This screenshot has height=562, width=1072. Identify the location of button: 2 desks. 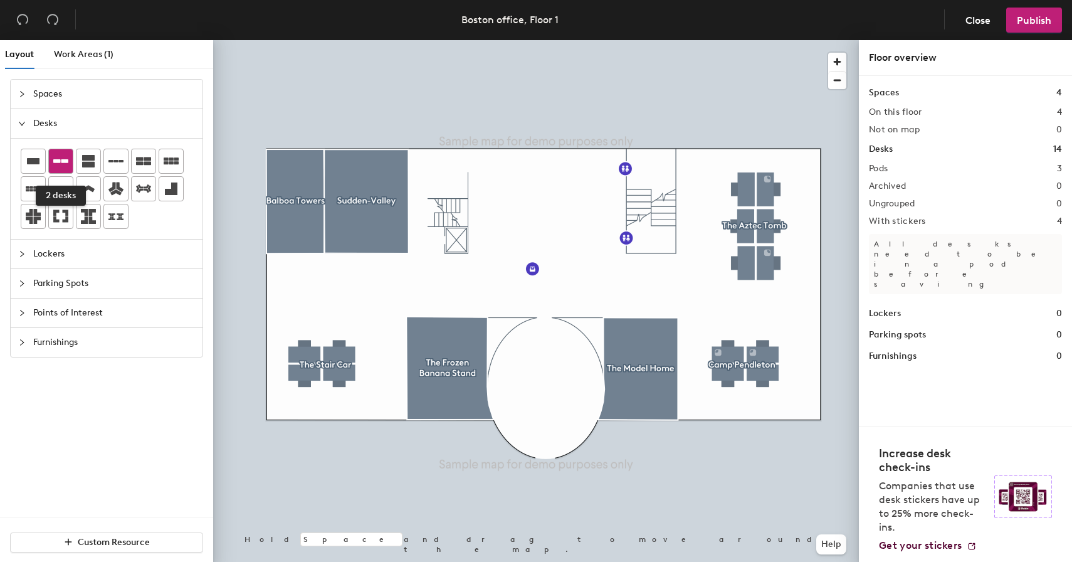
(61, 161).